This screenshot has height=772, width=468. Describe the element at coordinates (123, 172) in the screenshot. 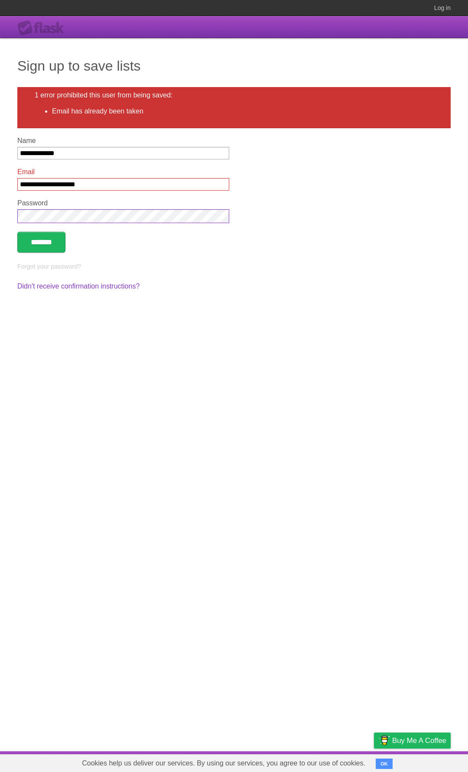

I see `label: Email` at that location.